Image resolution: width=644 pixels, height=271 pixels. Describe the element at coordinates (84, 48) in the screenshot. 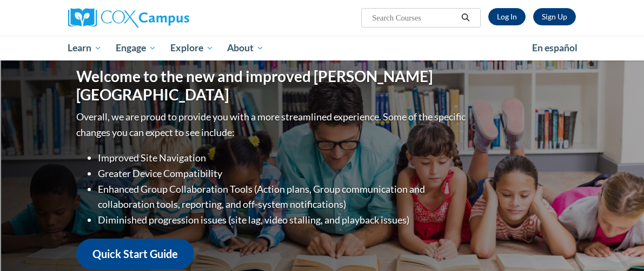

I see `span: Learn` at that location.